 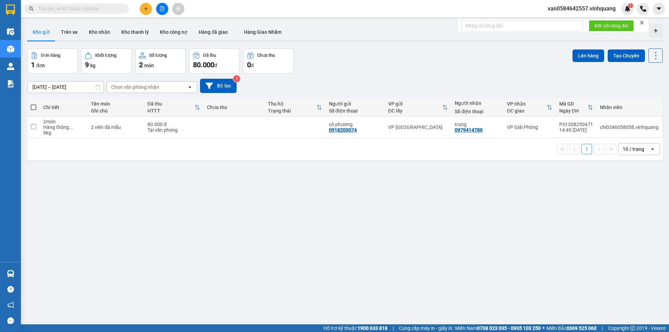 I want to click on div: Người nhận, so click(x=477, y=103).